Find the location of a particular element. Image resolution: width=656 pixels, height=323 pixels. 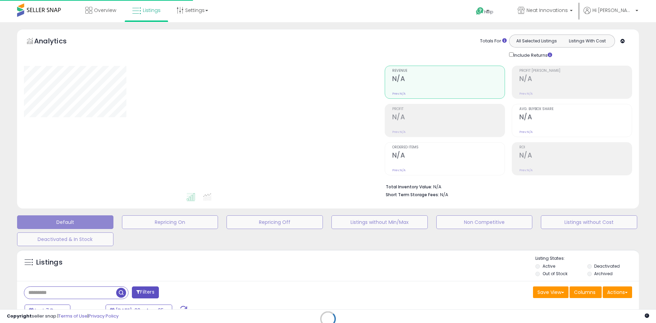

button: All Selected Listings is located at coordinates (536, 41).